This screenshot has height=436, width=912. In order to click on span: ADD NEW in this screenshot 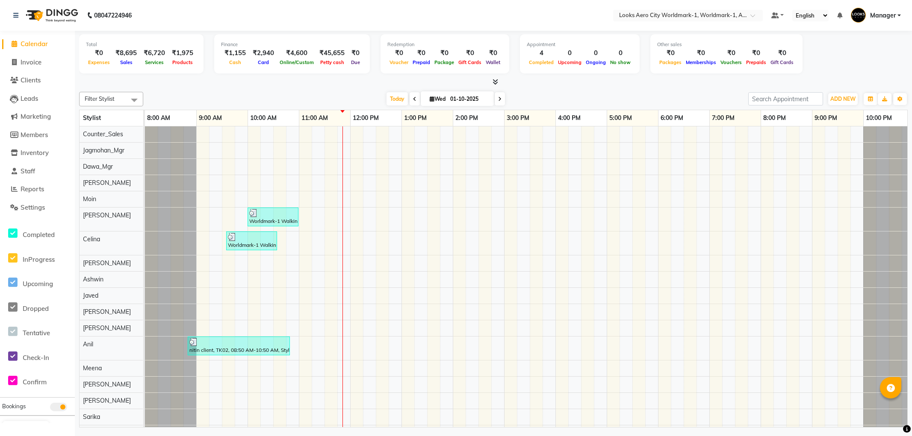, I will do `click(843, 99)`.